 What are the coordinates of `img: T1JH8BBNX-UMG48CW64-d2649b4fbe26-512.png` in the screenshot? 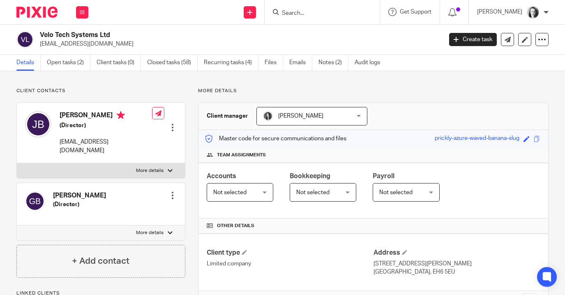 It's located at (533, 12).